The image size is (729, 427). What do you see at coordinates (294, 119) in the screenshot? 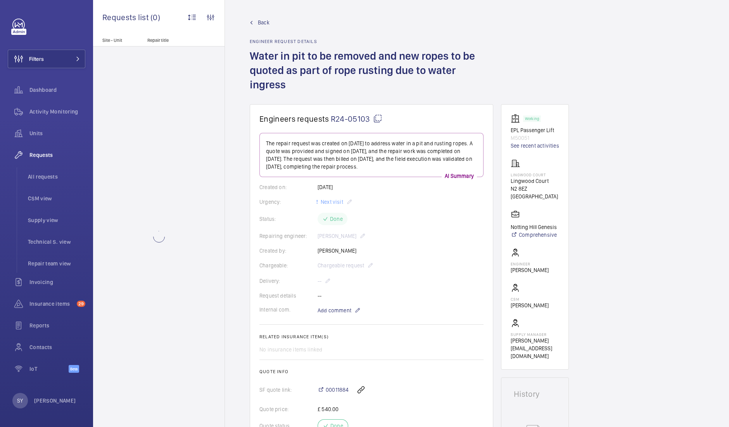
I see `span: Engineers requests` at bounding box center [294, 119].